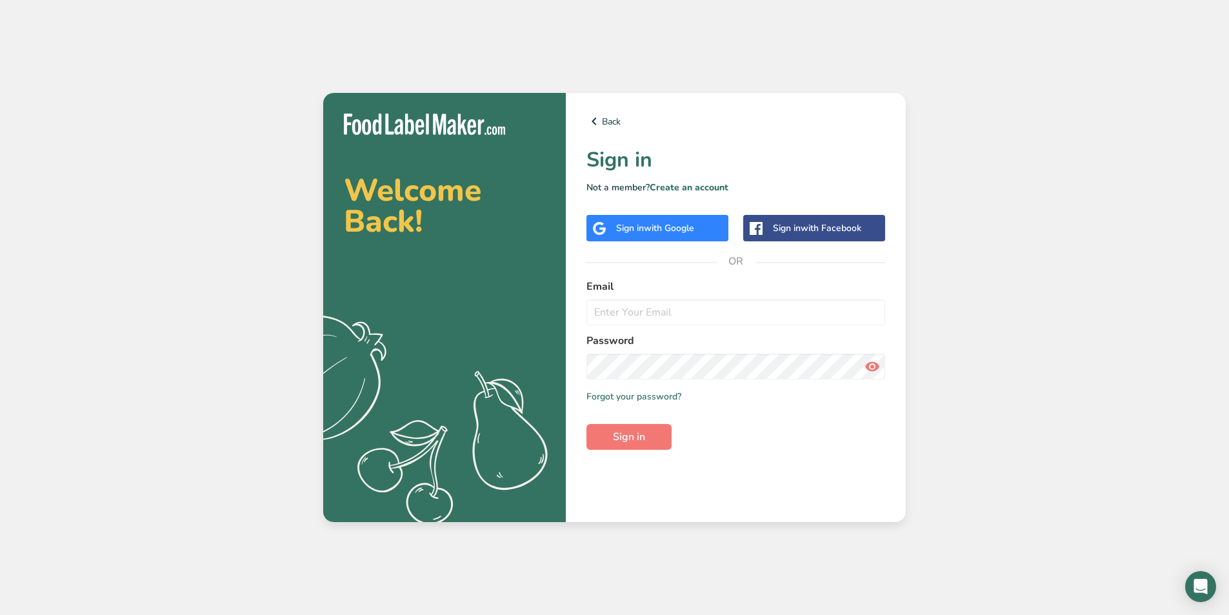  I want to click on span: with Facebook, so click(831, 228).